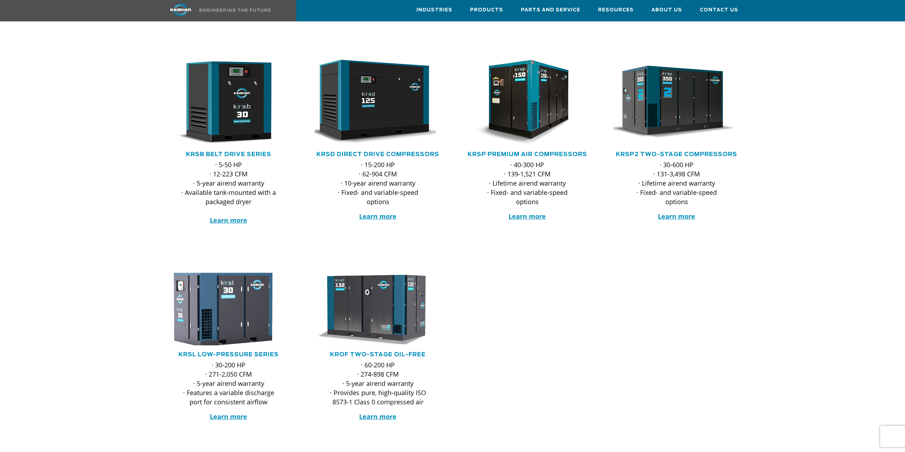  What do you see at coordinates (667, 10) in the screenshot?
I see `a: About Us` at bounding box center [667, 10].